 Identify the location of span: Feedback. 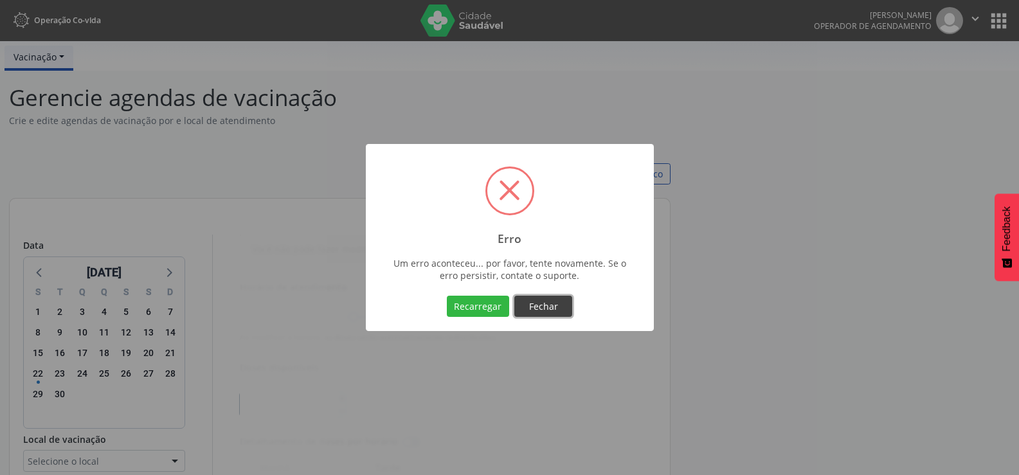
(1007, 229).